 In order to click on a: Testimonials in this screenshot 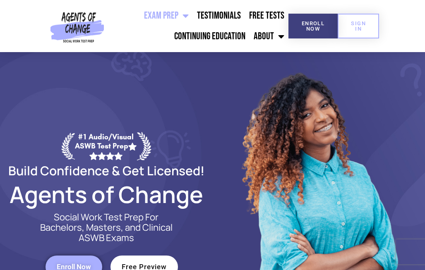, I will do `click(219, 16)`.